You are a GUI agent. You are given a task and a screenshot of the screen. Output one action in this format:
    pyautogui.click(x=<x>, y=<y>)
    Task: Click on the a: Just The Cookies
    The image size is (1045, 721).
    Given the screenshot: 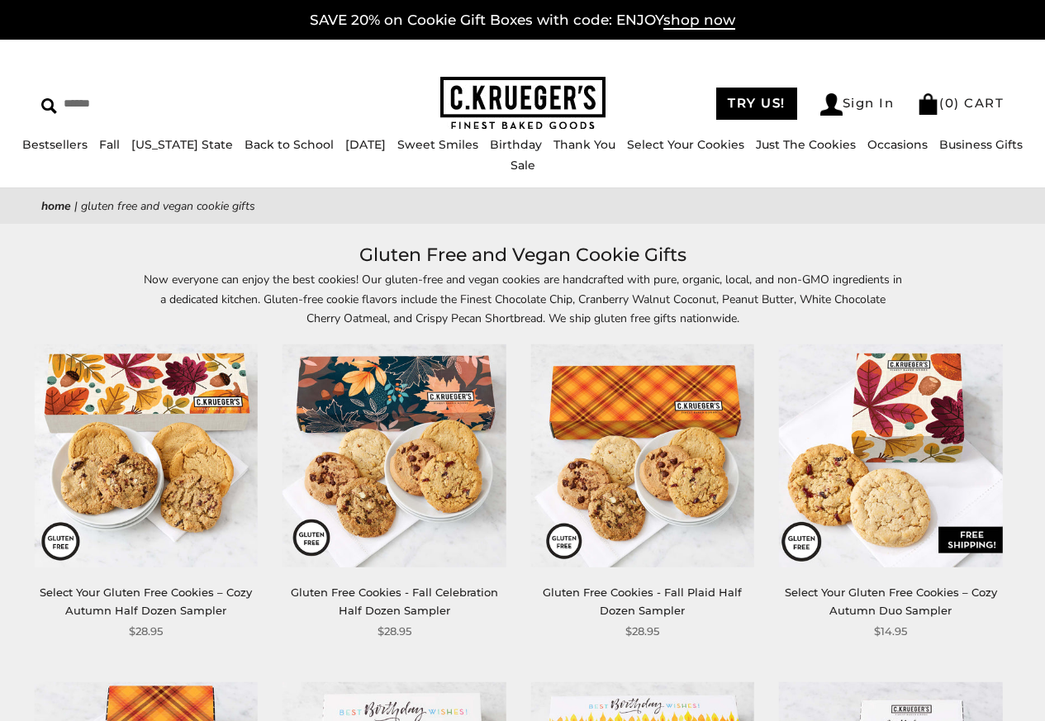 What is the action you would take?
    pyautogui.click(x=806, y=145)
    